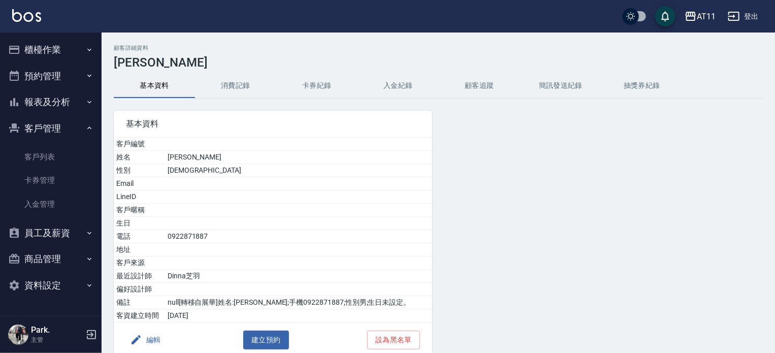  I want to click on td: 生日, so click(139, 223).